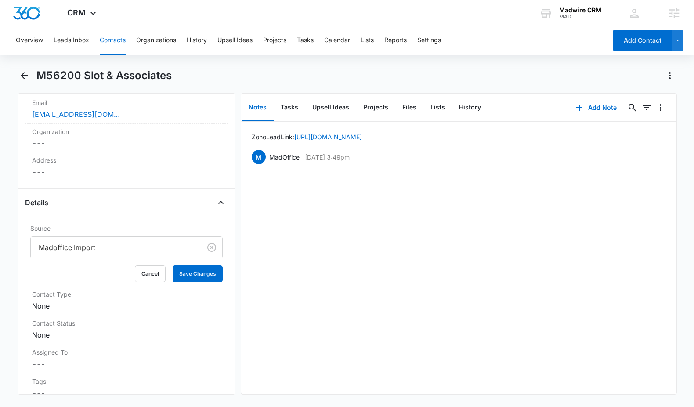 This screenshot has width=694, height=407. Describe the element at coordinates (126, 387) in the screenshot. I see `div: Tags---` at that location.